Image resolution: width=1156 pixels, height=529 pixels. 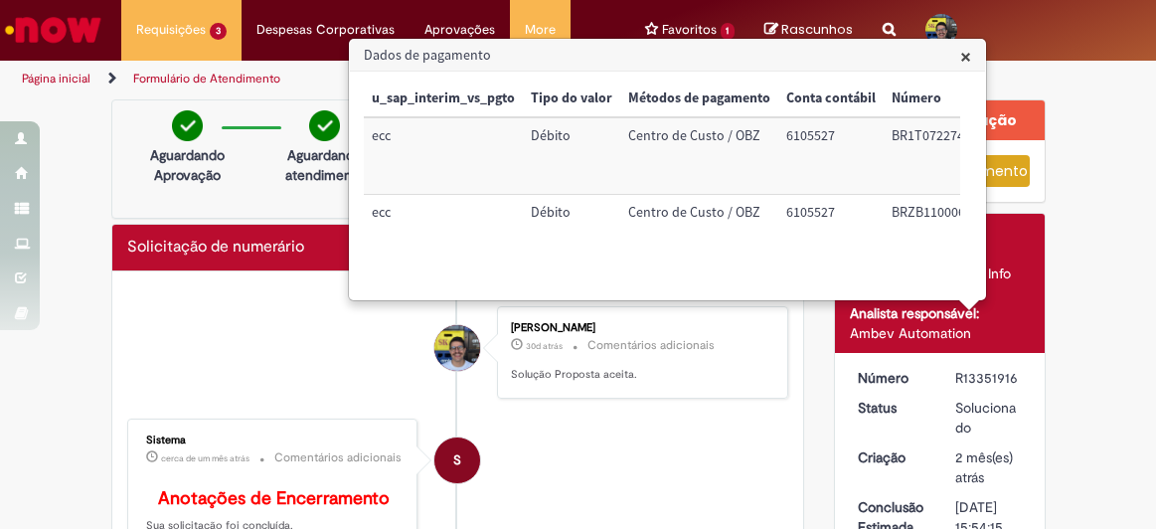 What do you see at coordinates (928, 233) in the screenshot?
I see `td: Número: BRZB110006` at bounding box center [928, 233].